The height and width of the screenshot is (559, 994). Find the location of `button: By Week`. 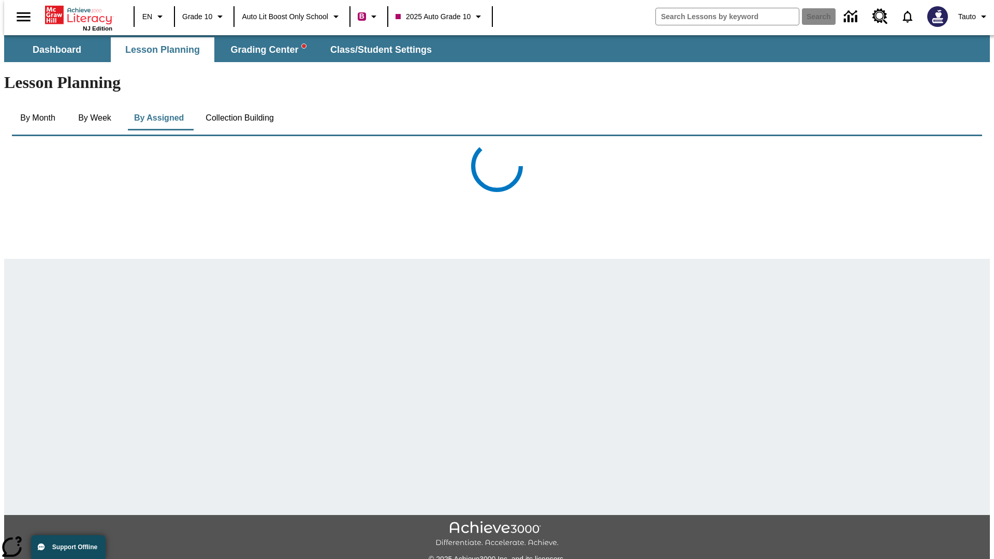

button: By Week is located at coordinates (95, 118).